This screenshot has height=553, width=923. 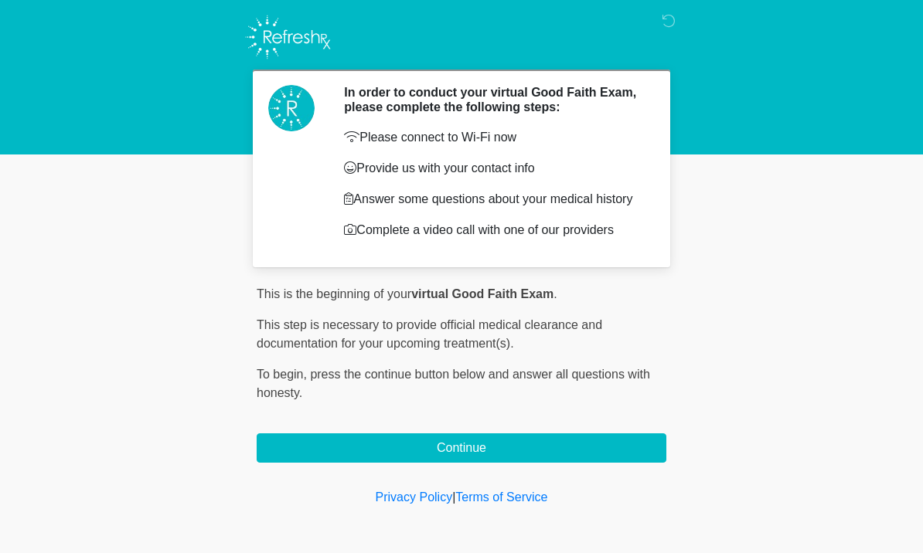 What do you see at coordinates (291, 108) in the screenshot?
I see `img: Agent Avatar` at bounding box center [291, 108].